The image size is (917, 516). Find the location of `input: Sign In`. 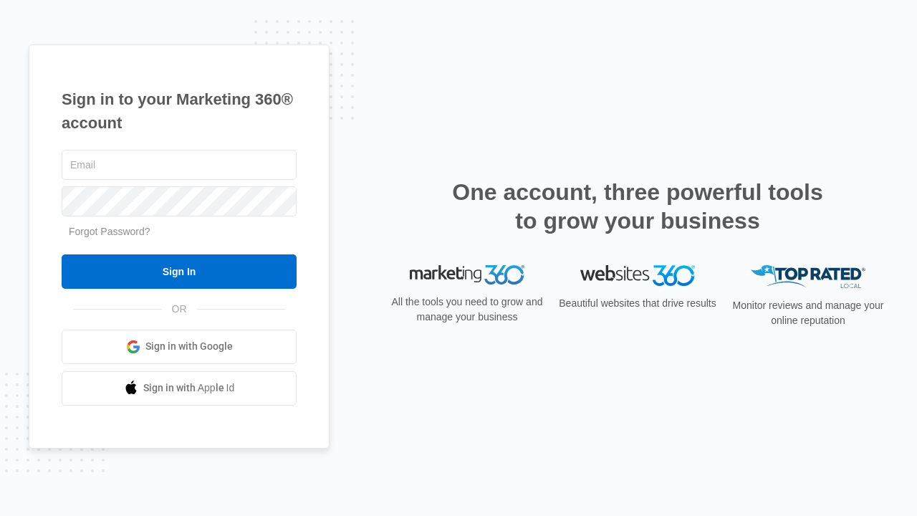

input: Sign In is located at coordinates (179, 272).